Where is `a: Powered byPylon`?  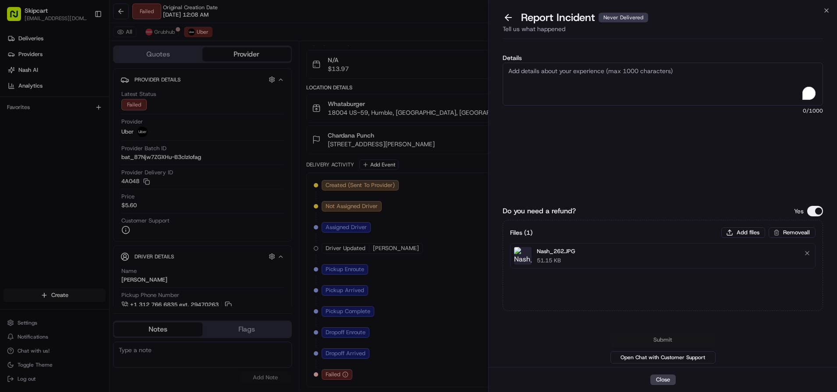
a: Powered byPylon is located at coordinates (84, 152).